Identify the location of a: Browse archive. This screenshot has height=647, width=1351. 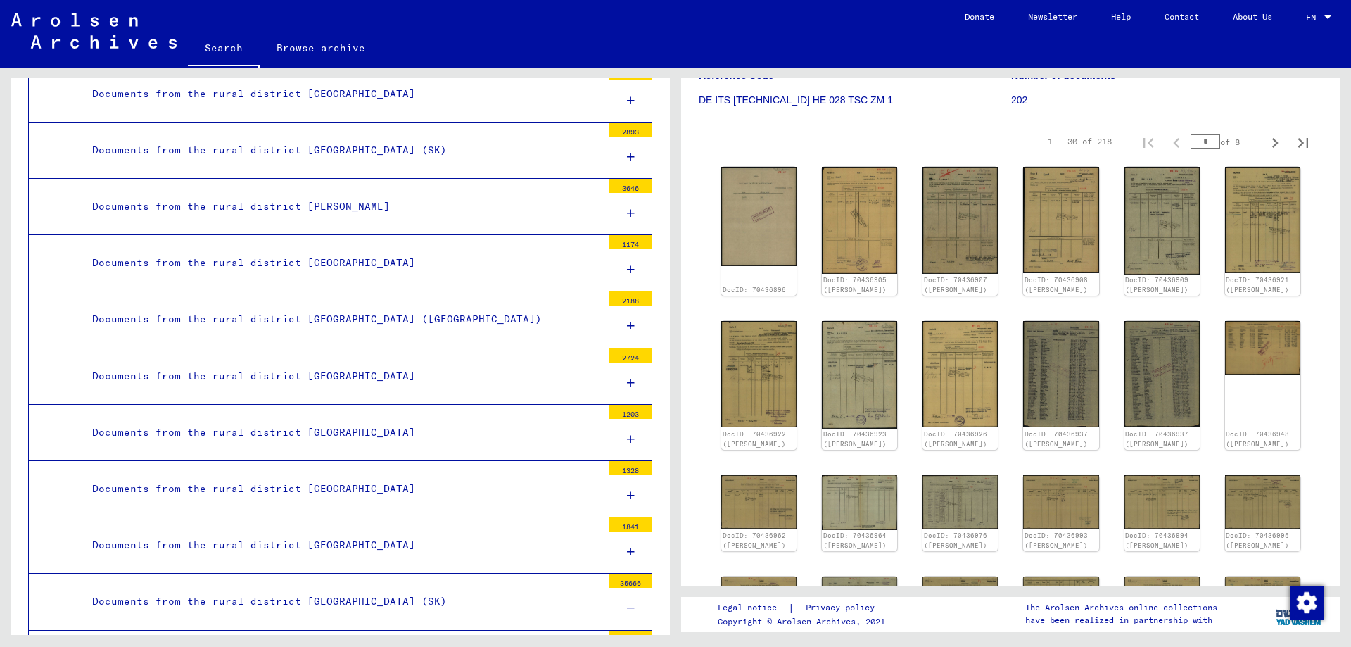
(321, 48).